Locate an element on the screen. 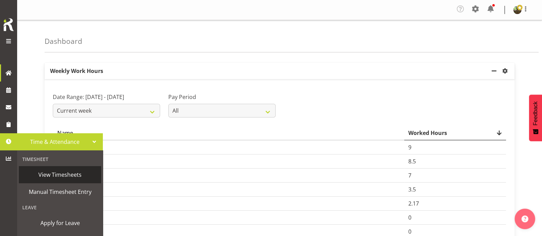  span: 3.5 is located at coordinates (412, 190).